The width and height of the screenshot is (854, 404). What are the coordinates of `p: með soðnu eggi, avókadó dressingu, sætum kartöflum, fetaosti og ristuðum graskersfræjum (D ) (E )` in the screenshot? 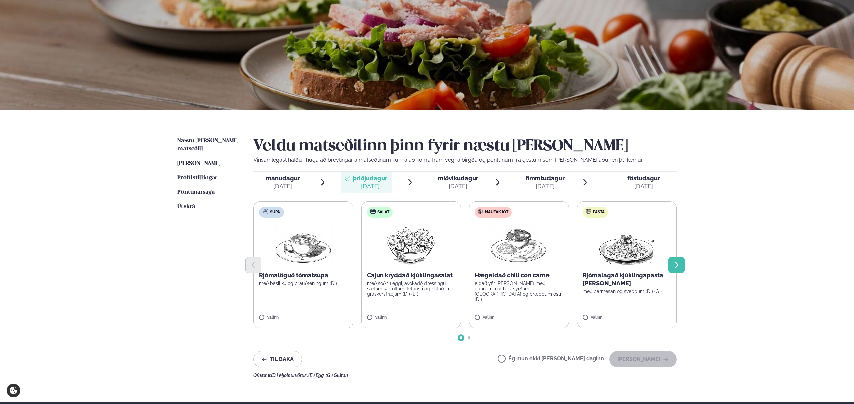 It's located at (411, 289).